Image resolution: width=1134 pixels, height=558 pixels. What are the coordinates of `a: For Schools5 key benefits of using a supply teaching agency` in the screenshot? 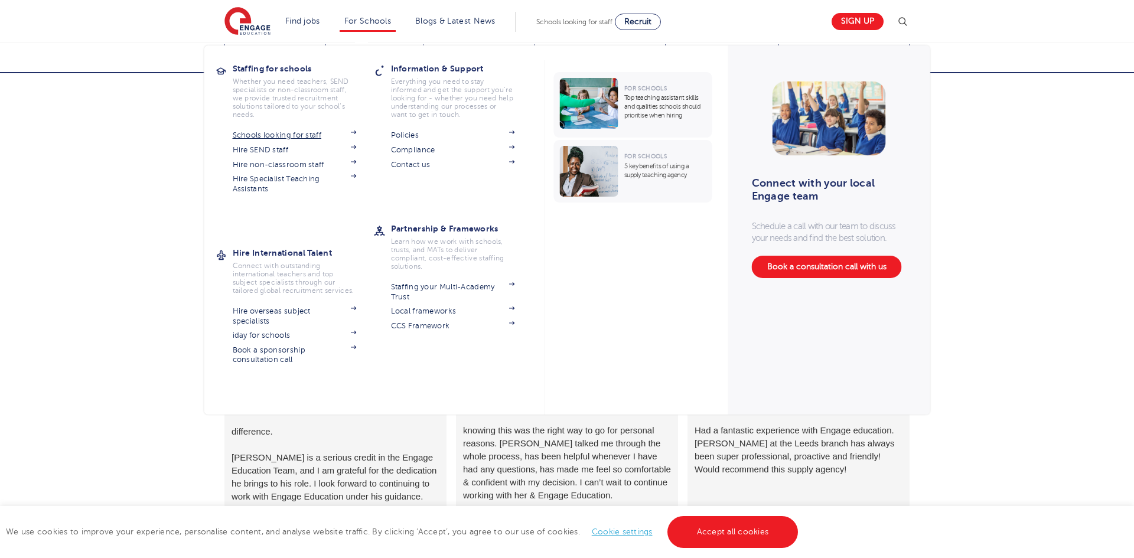 It's located at (634, 171).